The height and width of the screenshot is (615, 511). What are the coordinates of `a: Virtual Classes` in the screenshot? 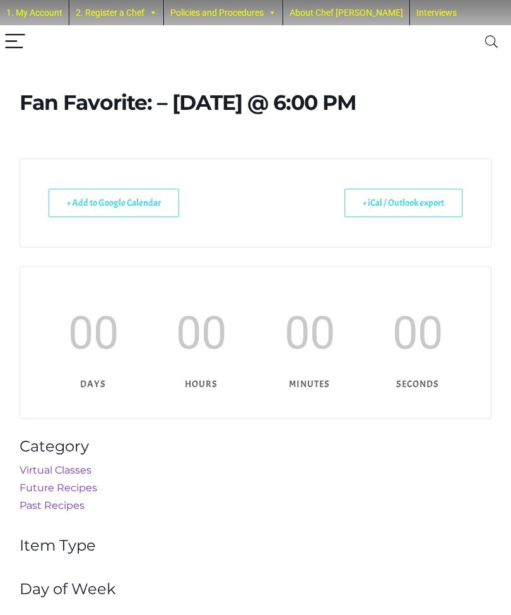 It's located at (56, 470).